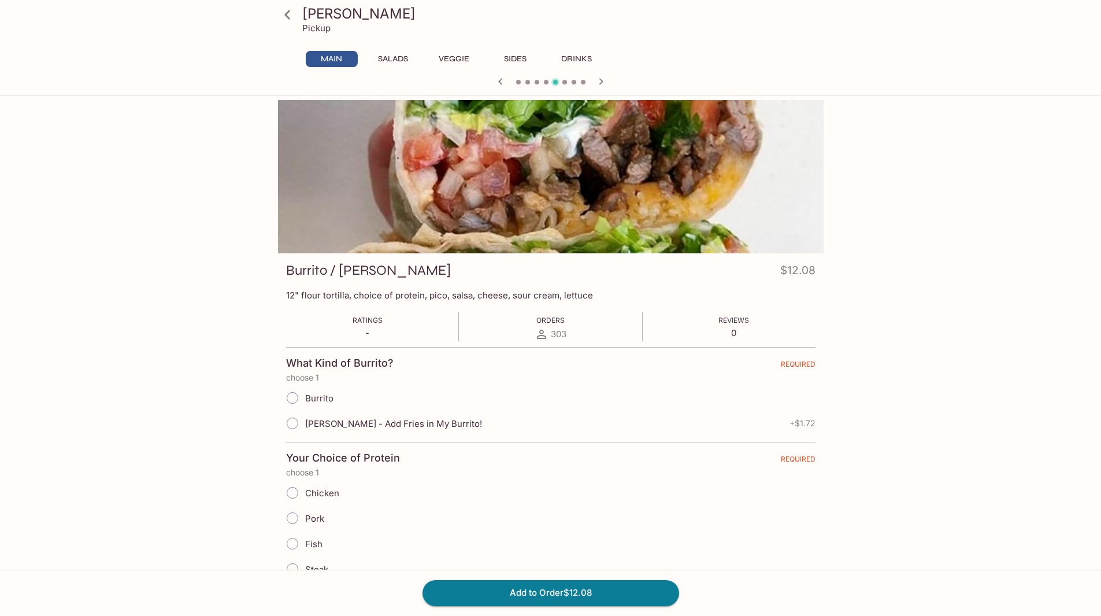 The height and width of the screenshot is (616, 1101). I want to click on span: Chicken, so click(322, 493).